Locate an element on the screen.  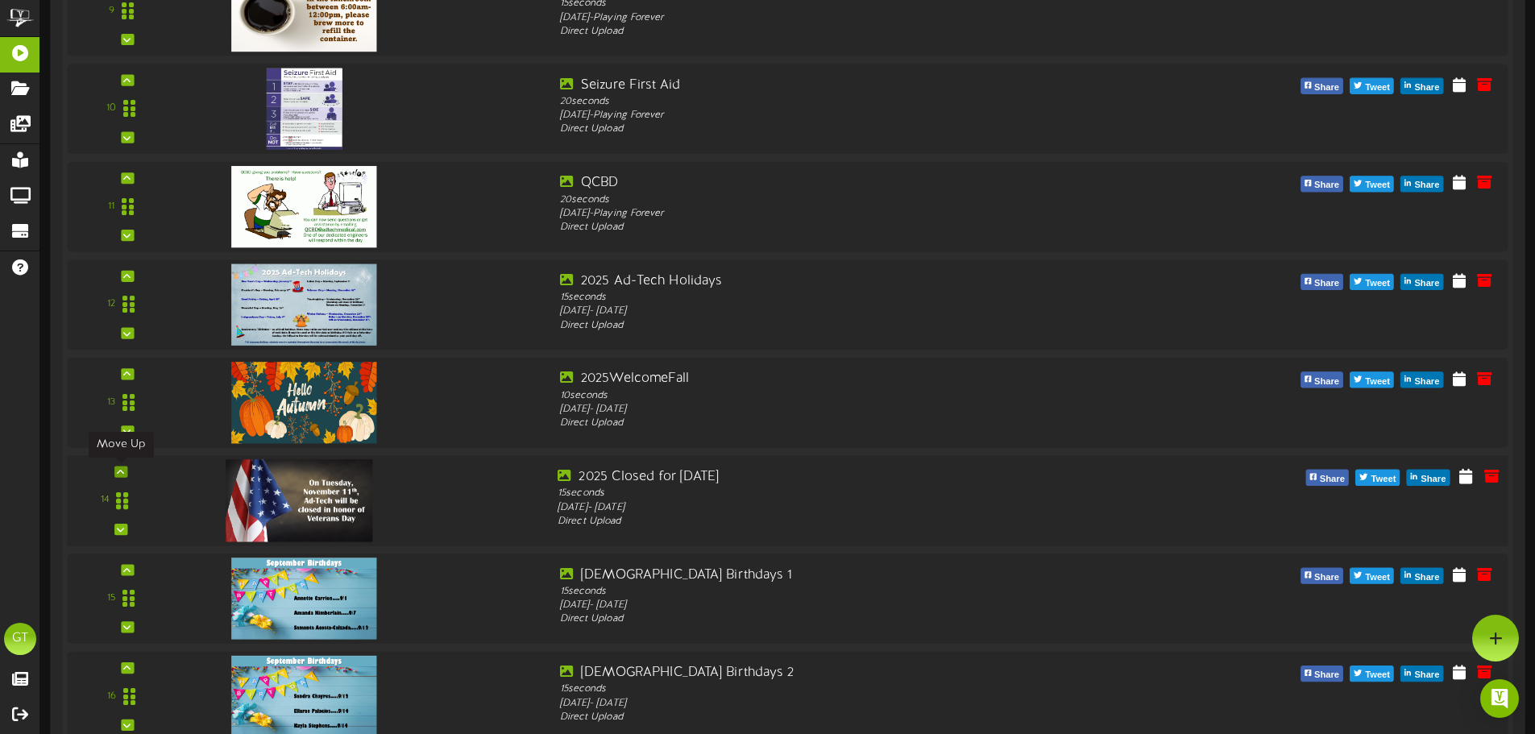
div: 14 is located at coordinates (105, 500).